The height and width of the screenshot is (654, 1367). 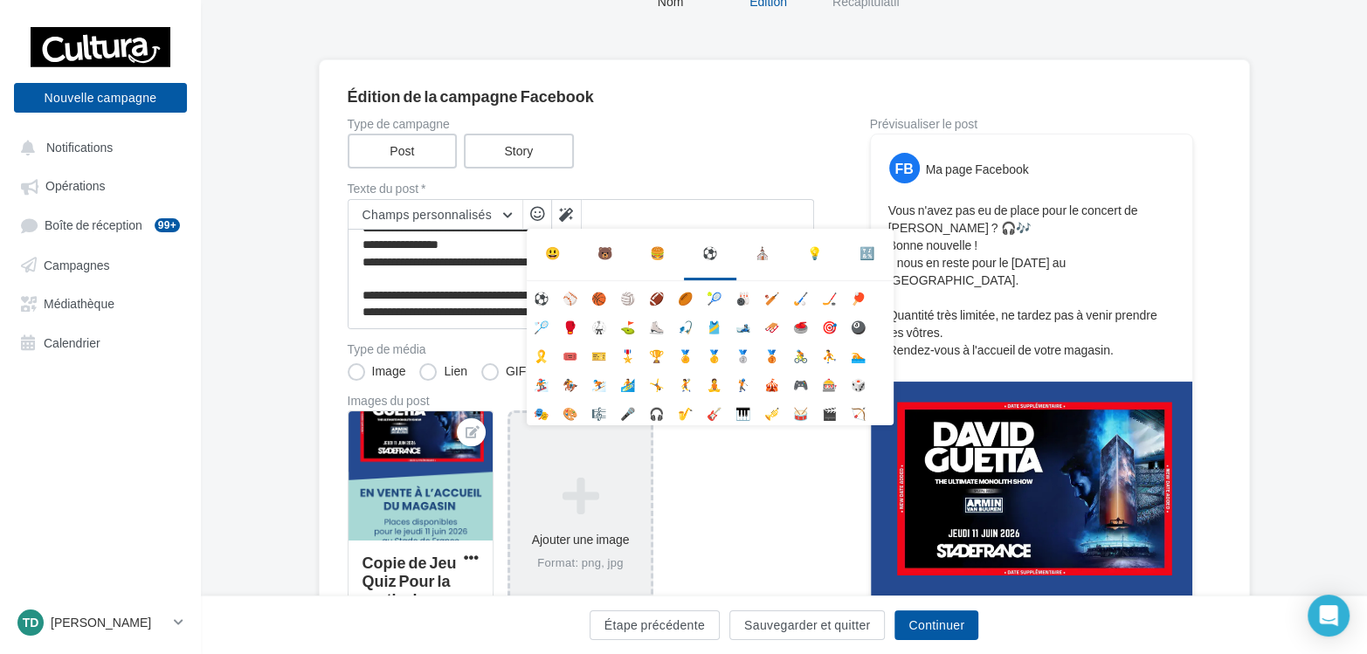 What do you see at coordinates (519, 151) in the screenshot?
I see `label: Story` at bounding box center [519, 151].